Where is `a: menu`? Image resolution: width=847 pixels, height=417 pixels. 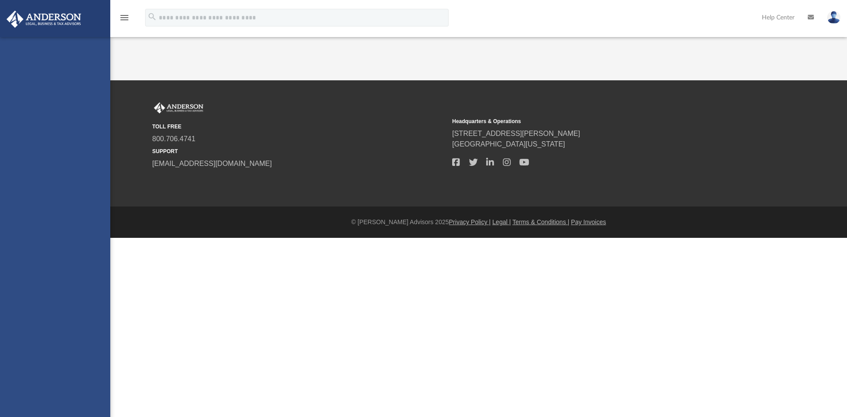
a: menu is located at coordinates (124, 20).